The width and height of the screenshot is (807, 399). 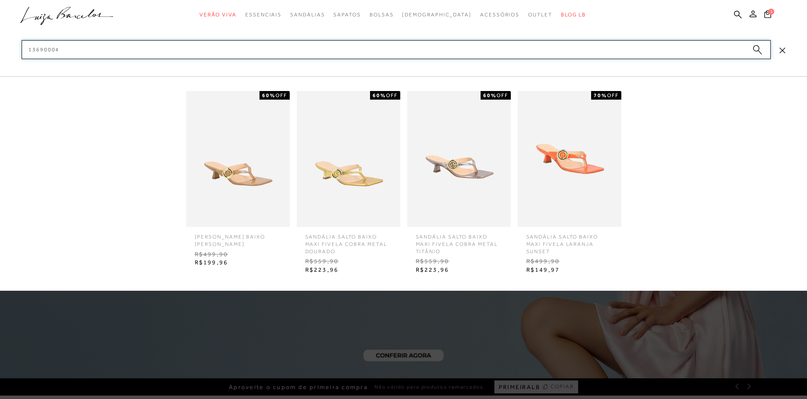 I want to click on span: Acessórios, so click(x=500, y=15).